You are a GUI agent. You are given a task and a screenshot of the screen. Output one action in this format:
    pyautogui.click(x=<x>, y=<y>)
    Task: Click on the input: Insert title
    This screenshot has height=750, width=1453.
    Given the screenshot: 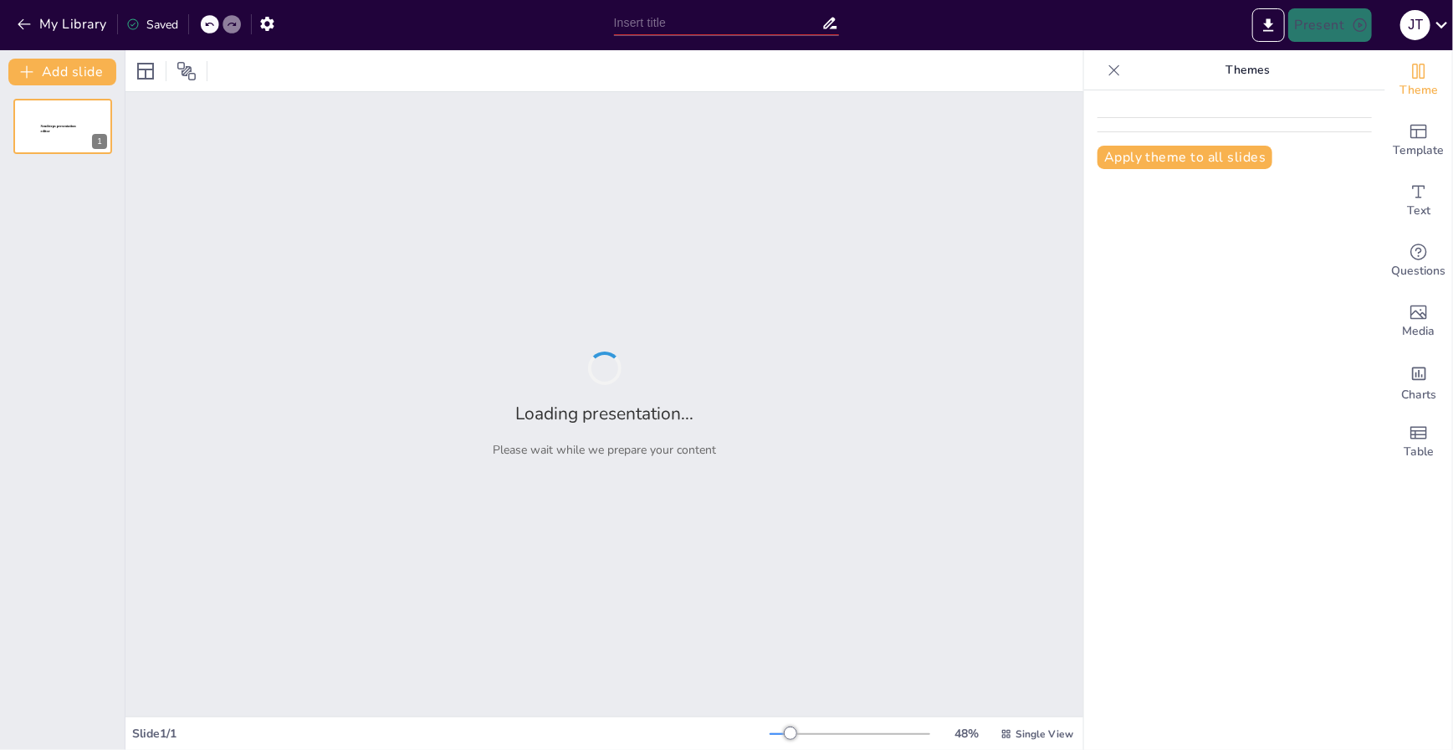 What is the action you would take?
    pyautogui.click(x=718, y=23)
    